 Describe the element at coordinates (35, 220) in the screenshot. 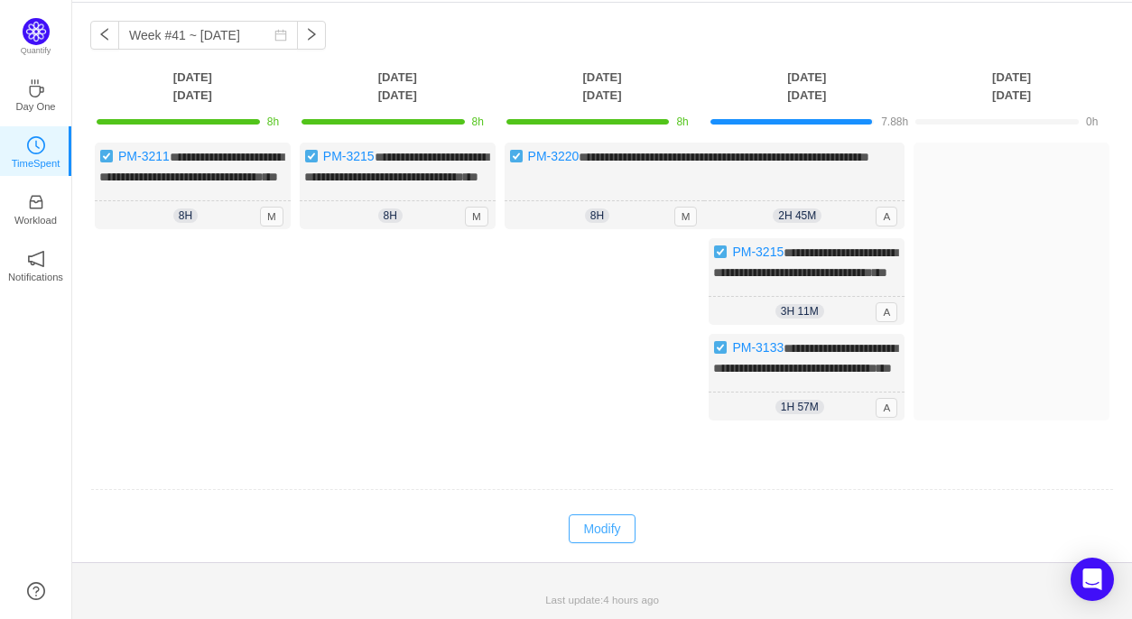

I see `p: Workload` at that location.